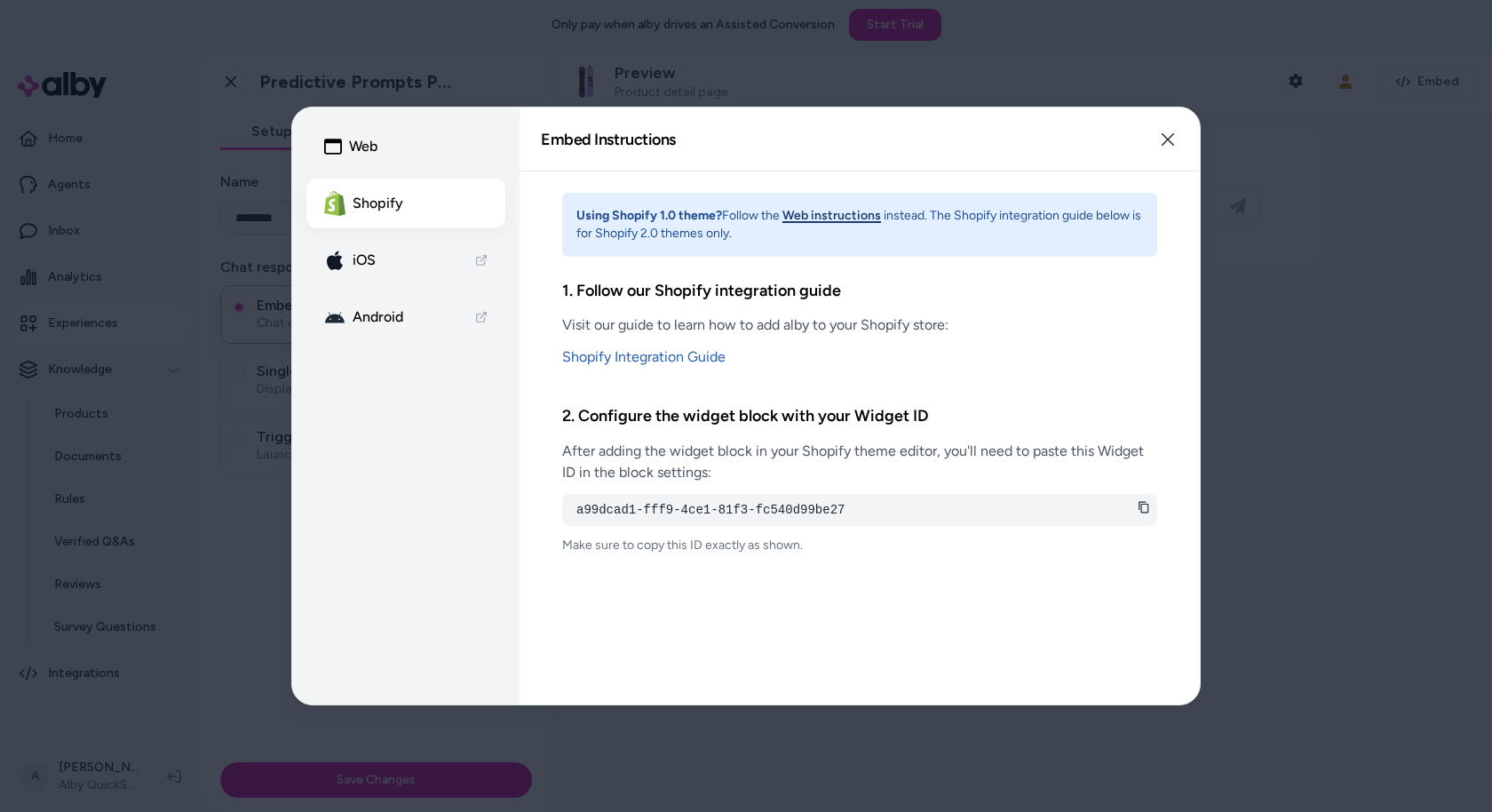 The width and height of the screenshot is (1492, 812). Describe the element at coordinates (860, 224) in the screenshot. I see `p: Follow the instead. The Shopify integration guide below is for Shopify 2.0 themes only.` at that location.